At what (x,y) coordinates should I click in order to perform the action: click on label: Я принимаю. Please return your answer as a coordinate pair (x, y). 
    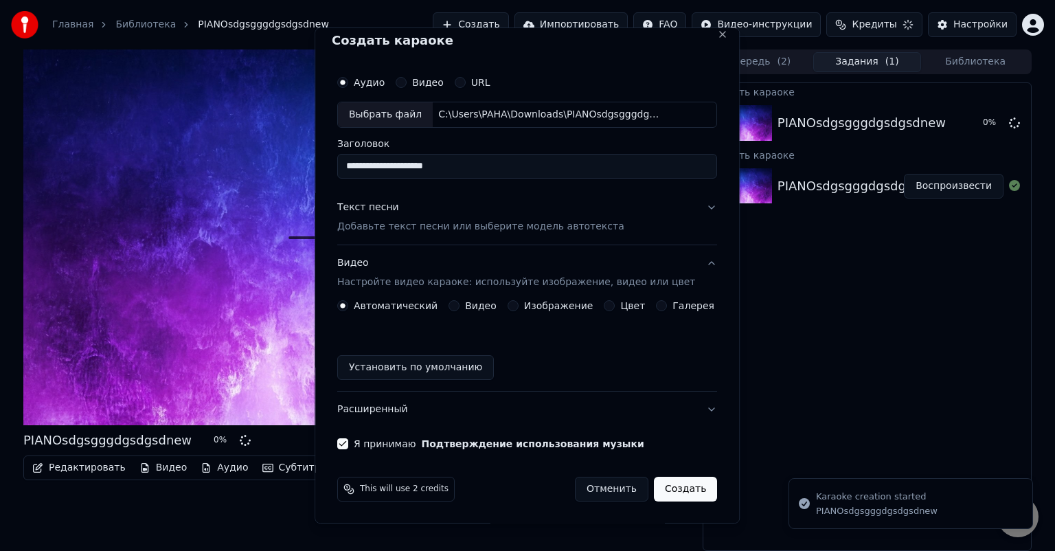
    Looking at the image, I should click on (499, 444).